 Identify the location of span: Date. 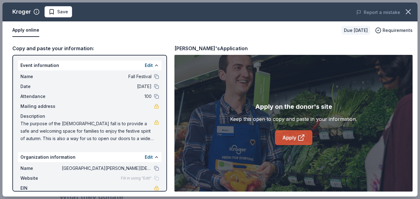
(41, 86).